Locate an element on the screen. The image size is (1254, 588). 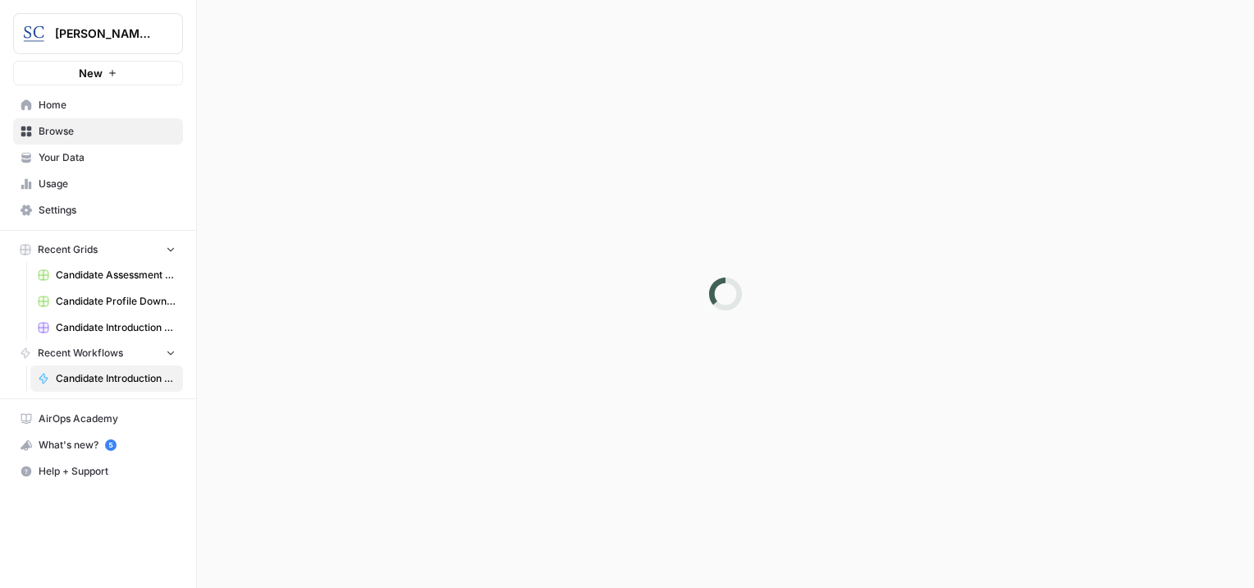
button: New is located at coordinates (98, 73).